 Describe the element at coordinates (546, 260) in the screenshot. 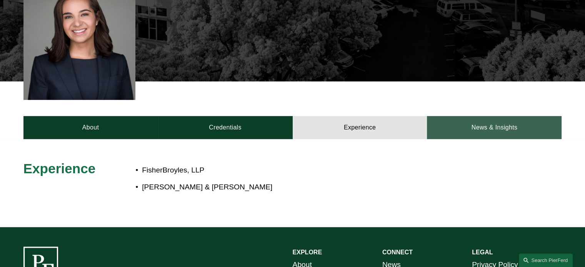

I see `a: Search this site` at that location.